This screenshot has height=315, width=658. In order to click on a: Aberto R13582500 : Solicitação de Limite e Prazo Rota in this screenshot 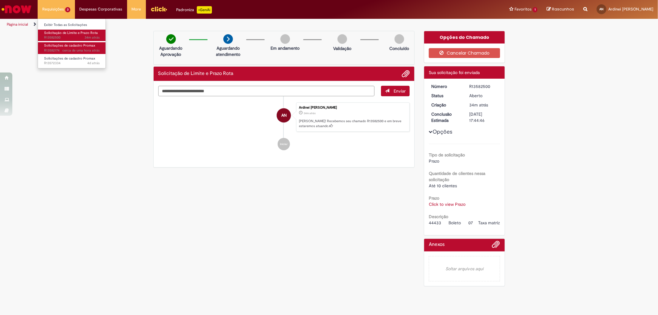, I will do `click(72, 35)`.